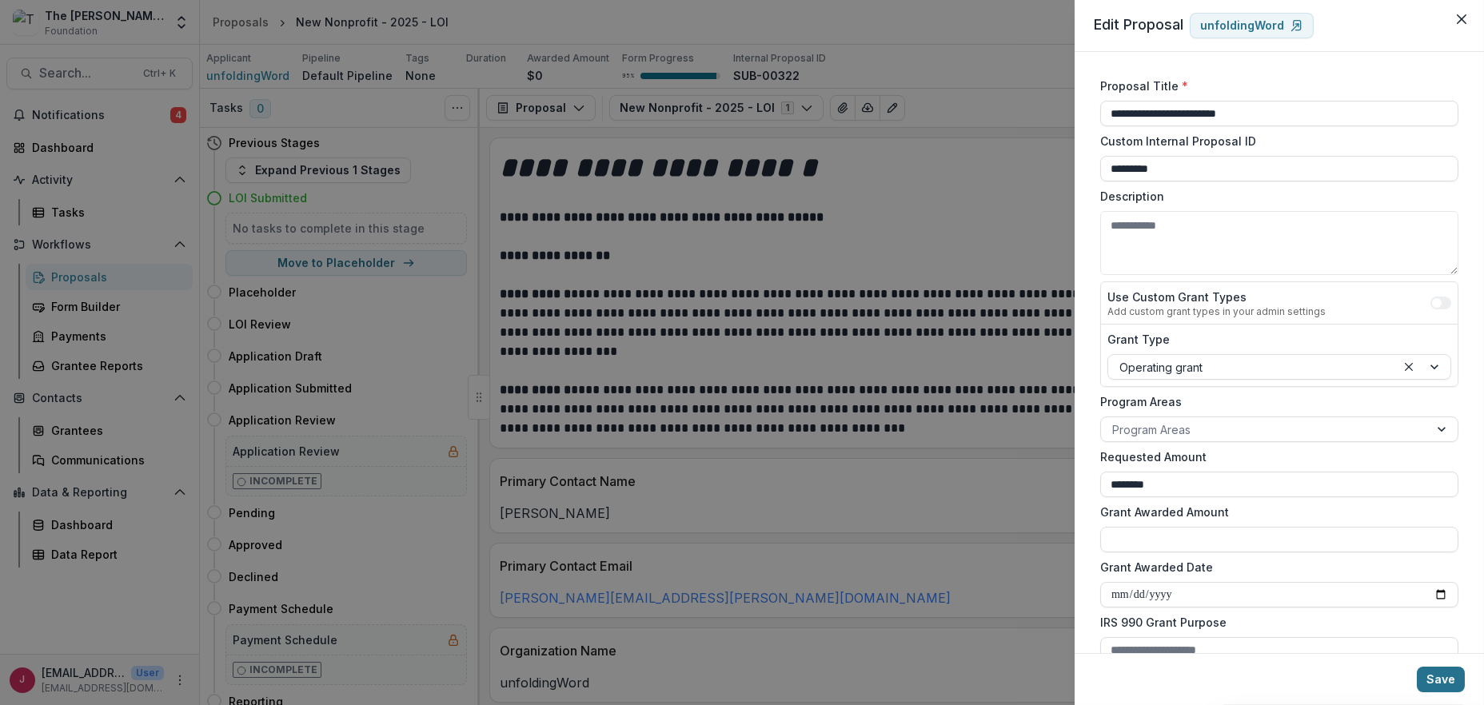 This screenshot has width=1484, height=705. What do you see at coordinates (1217, 297) in the screenshot?
I see `label: Use Custom Grant Types` at bounding box center [1217, 297].